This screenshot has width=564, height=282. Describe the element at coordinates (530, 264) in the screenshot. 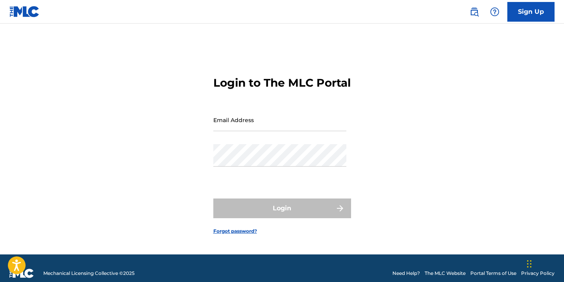

I see `div: Drag` at that location.